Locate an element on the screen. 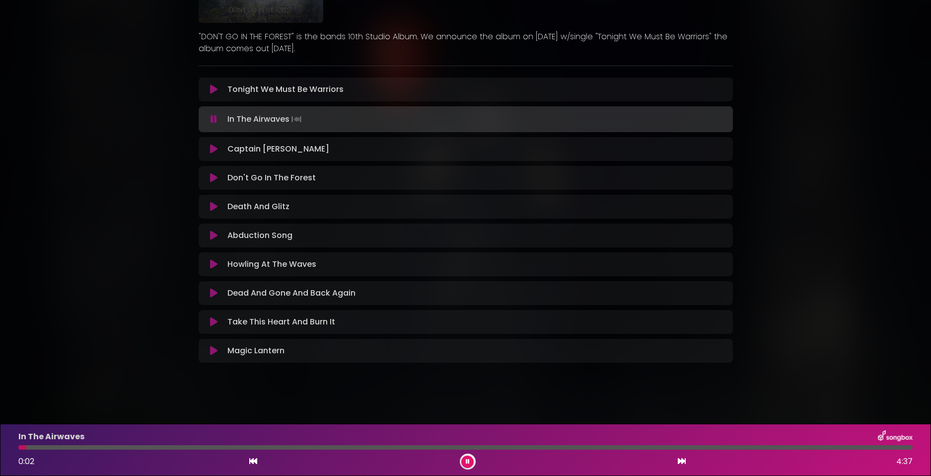  p: In The Airwaves is located at coordinates (265, 119).